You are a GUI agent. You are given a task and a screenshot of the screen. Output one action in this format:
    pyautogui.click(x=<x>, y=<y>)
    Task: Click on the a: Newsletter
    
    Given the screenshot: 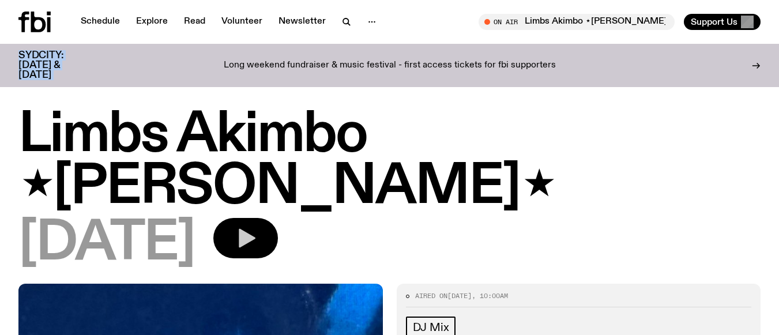 What is the action you would take?
    pyautogui.click(x=302, y=22)
    